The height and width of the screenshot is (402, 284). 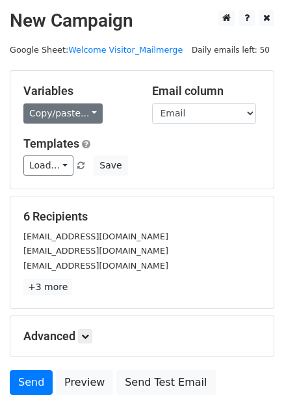 What do you see at coordinates (47, 287) in the screenshot?
I see `a: +3 more` at bounding box center [47, 287].